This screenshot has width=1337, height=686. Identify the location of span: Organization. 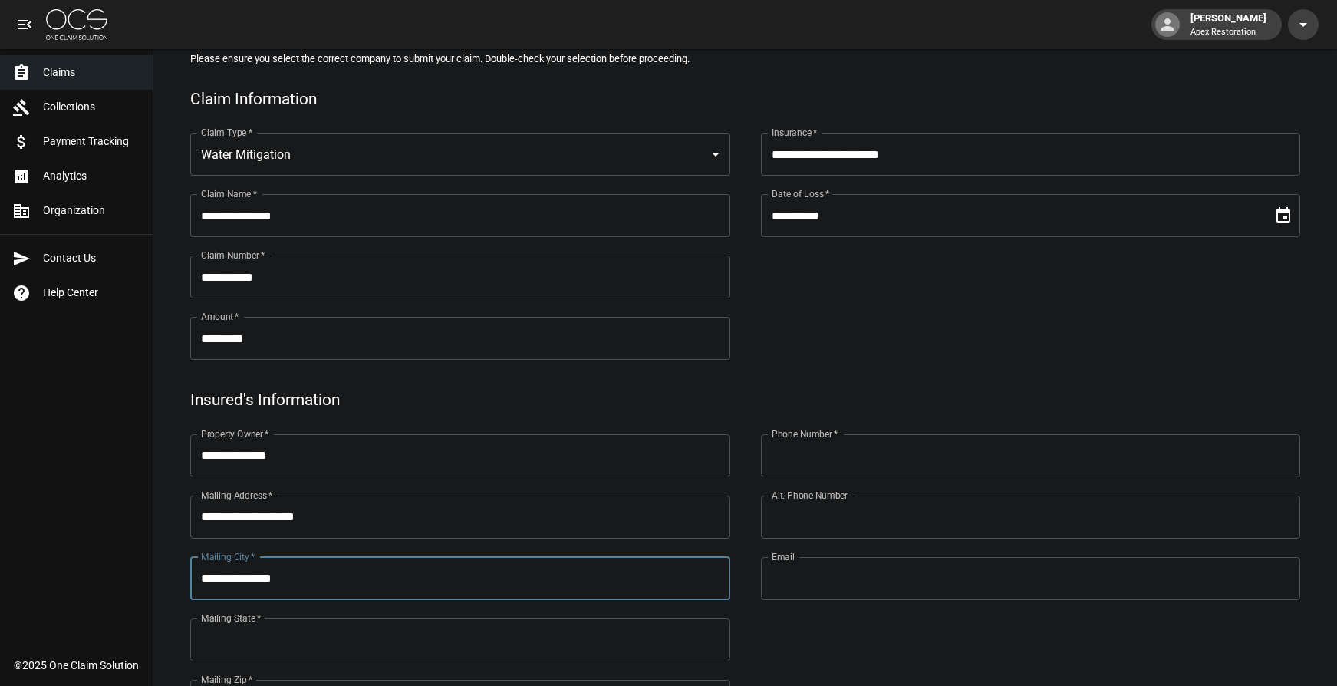
(91, 210).